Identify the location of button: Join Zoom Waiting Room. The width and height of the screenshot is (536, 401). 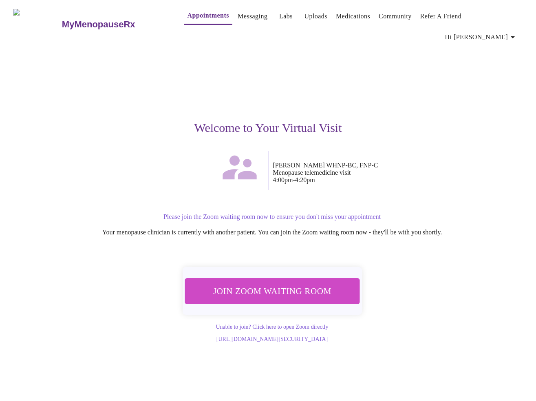
(272, 291).